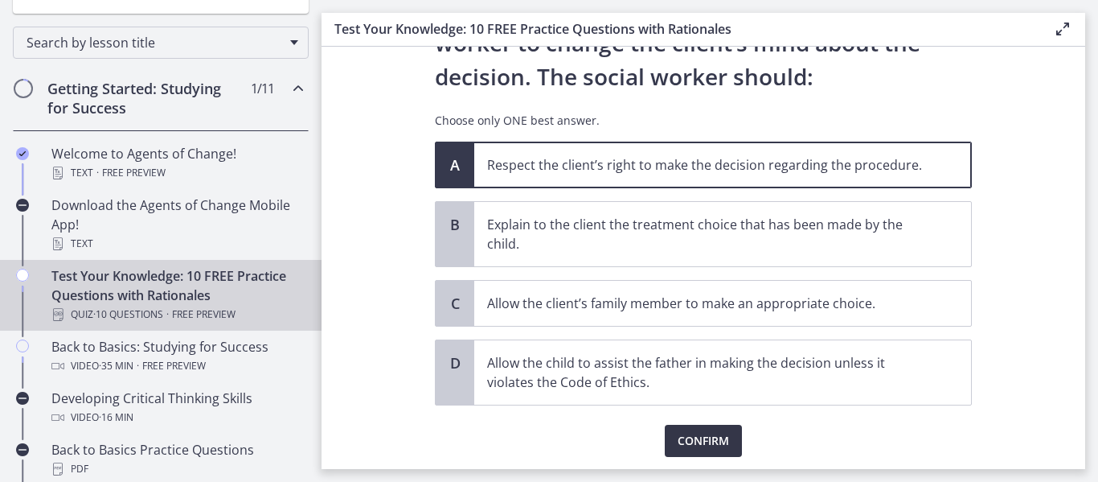 The width and height of the screenshot is (1098, 482). I want to click on div: PDF, so click(177, 469).